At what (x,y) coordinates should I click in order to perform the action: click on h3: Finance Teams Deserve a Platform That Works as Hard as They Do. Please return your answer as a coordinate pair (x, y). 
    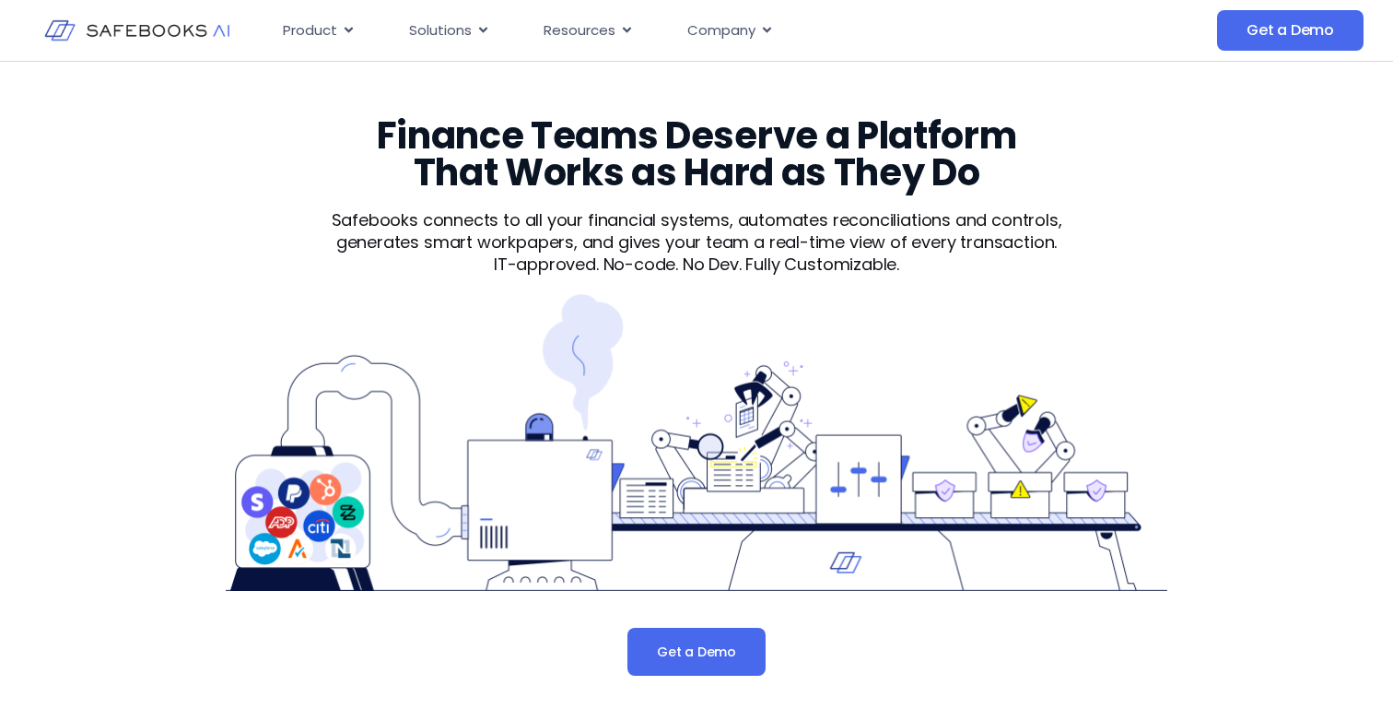
    Looking at the image, I should click on (697, 154).